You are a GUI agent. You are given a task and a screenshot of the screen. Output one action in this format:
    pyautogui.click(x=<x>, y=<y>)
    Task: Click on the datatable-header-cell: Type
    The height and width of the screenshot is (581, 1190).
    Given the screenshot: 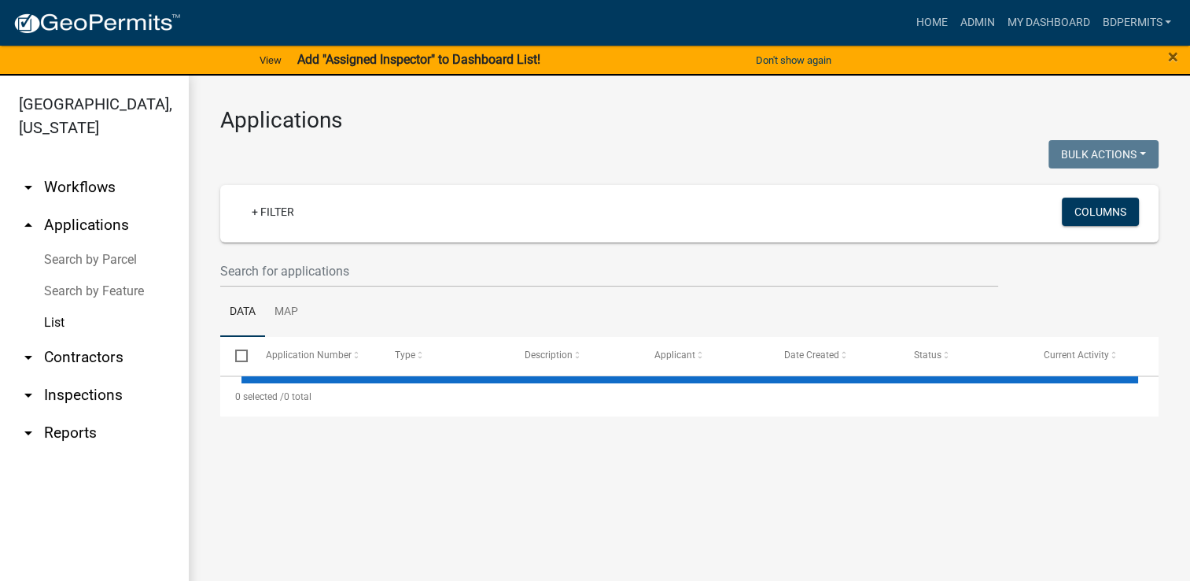 What is the action you would take?
    pyautogui.click(x=445, y=356)
    